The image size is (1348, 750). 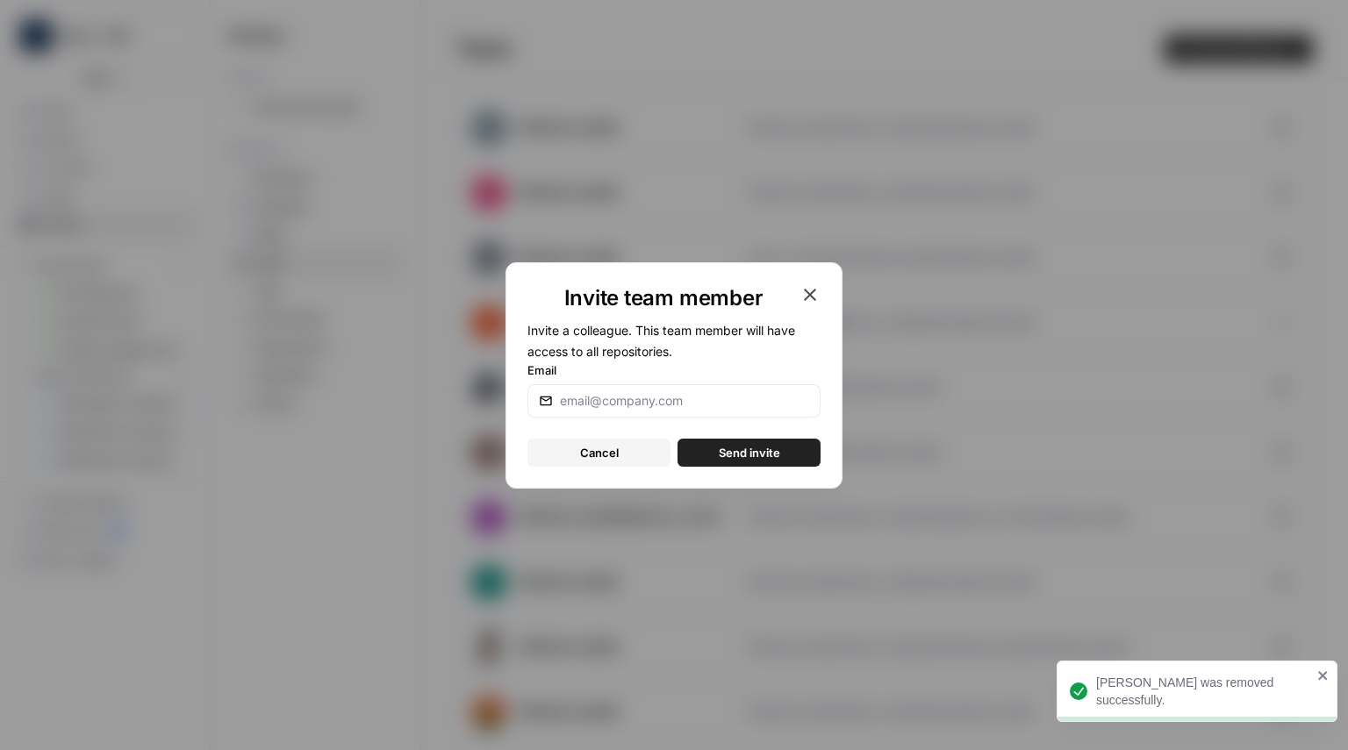 I want to click on span: Invite a colleague. This team member will have access to all repositories., so click(x=661, y=340).